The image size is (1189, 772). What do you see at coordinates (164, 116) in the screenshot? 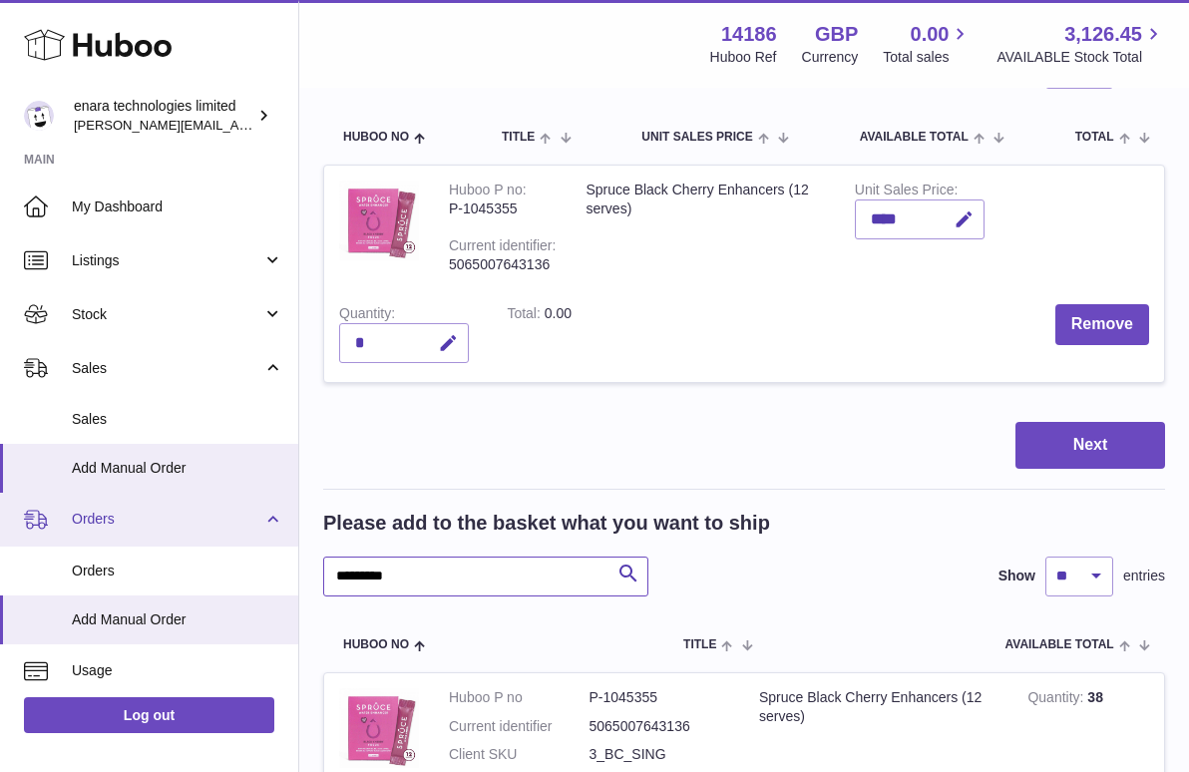
I see `div: enara technologies limited` at bounding box center [164, 116].